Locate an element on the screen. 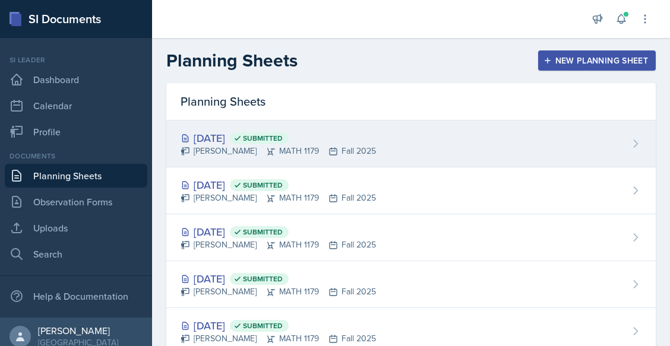  div: Help & Documentation is located at coordinates (76, 296).